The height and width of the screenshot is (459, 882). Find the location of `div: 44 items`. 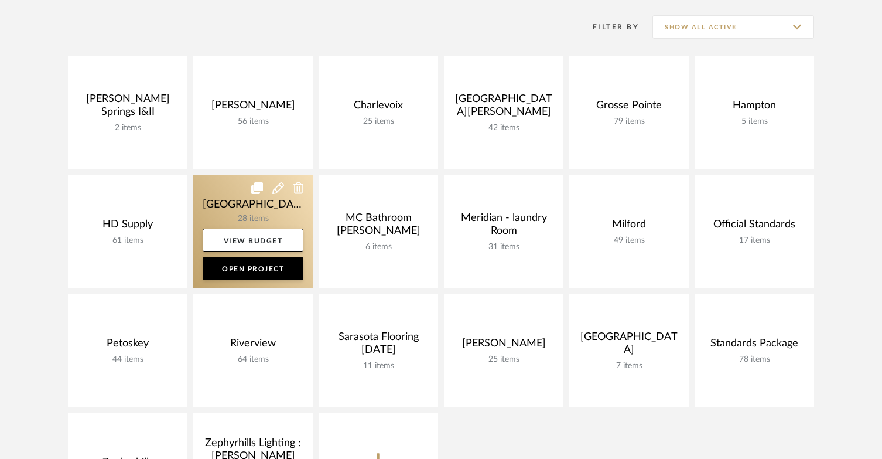

div: 44 items is located at coordinates (128, 359).